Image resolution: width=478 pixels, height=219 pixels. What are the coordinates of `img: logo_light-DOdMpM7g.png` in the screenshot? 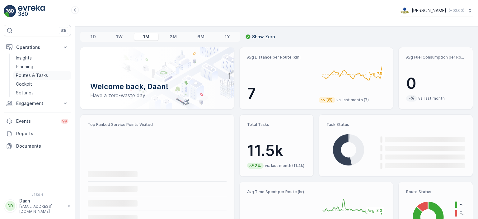 It's located at (31, 11).